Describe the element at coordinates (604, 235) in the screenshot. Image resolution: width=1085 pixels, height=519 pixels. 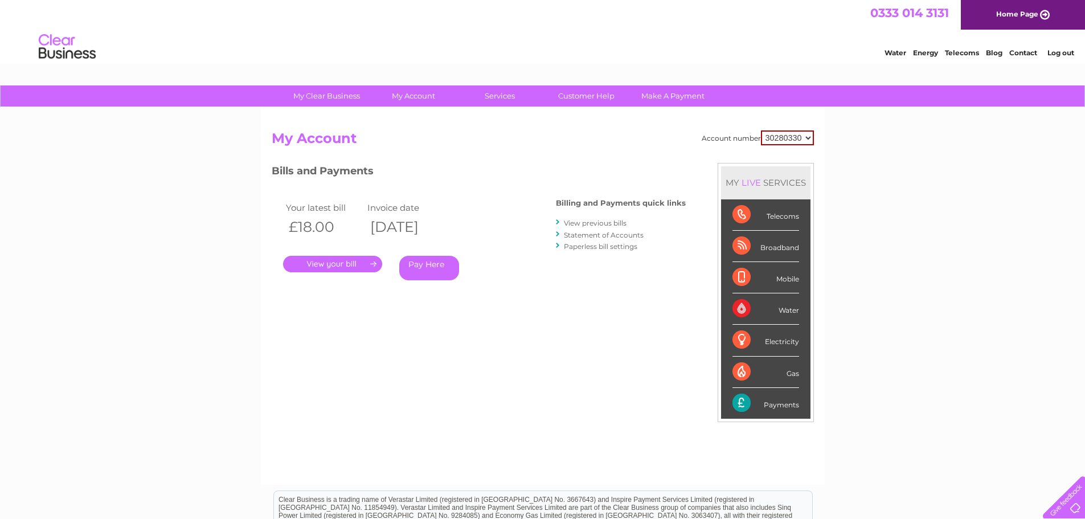
I see `a: Statement of Accounts` at that location.